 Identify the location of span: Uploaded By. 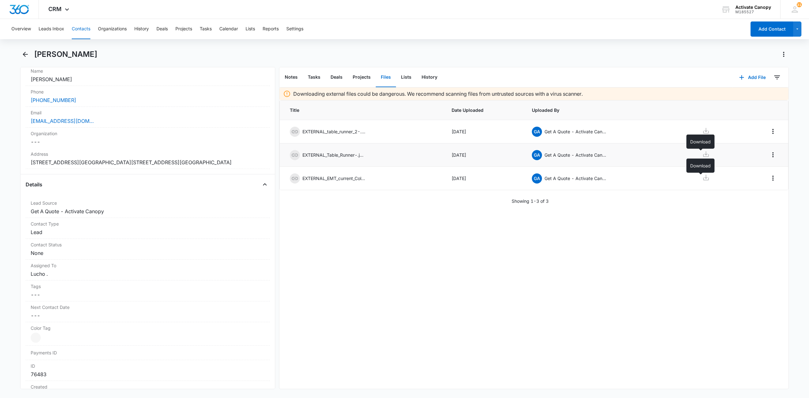
(604, 110).